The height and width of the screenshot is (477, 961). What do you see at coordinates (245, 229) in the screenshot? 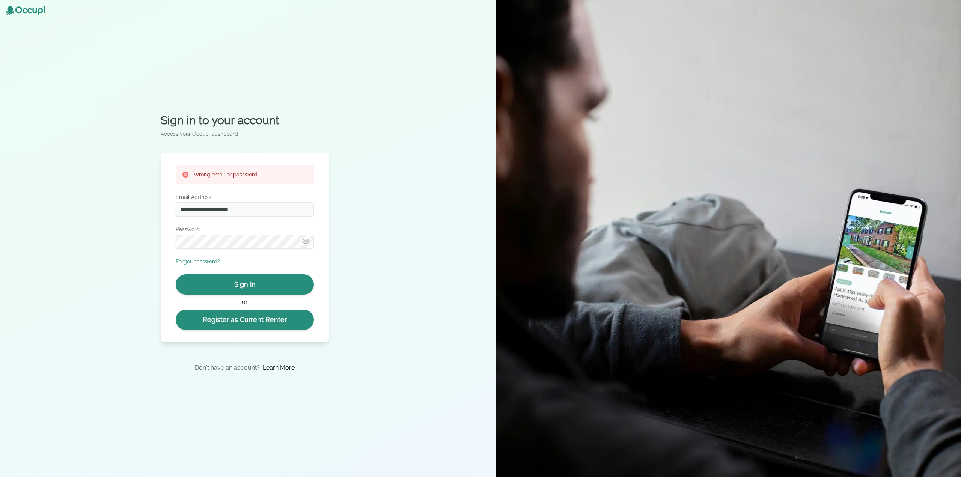
I see `label: Password` at bounding box center [245, 229].